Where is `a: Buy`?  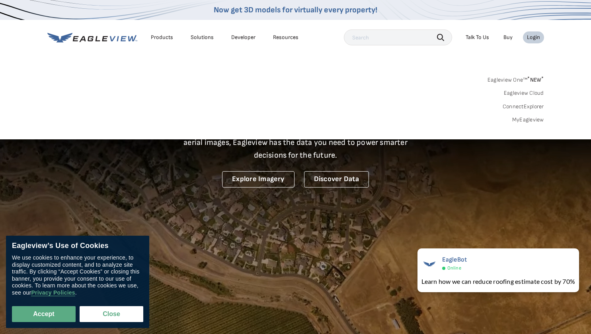
a: Buy is located at coordinates (508, 37).